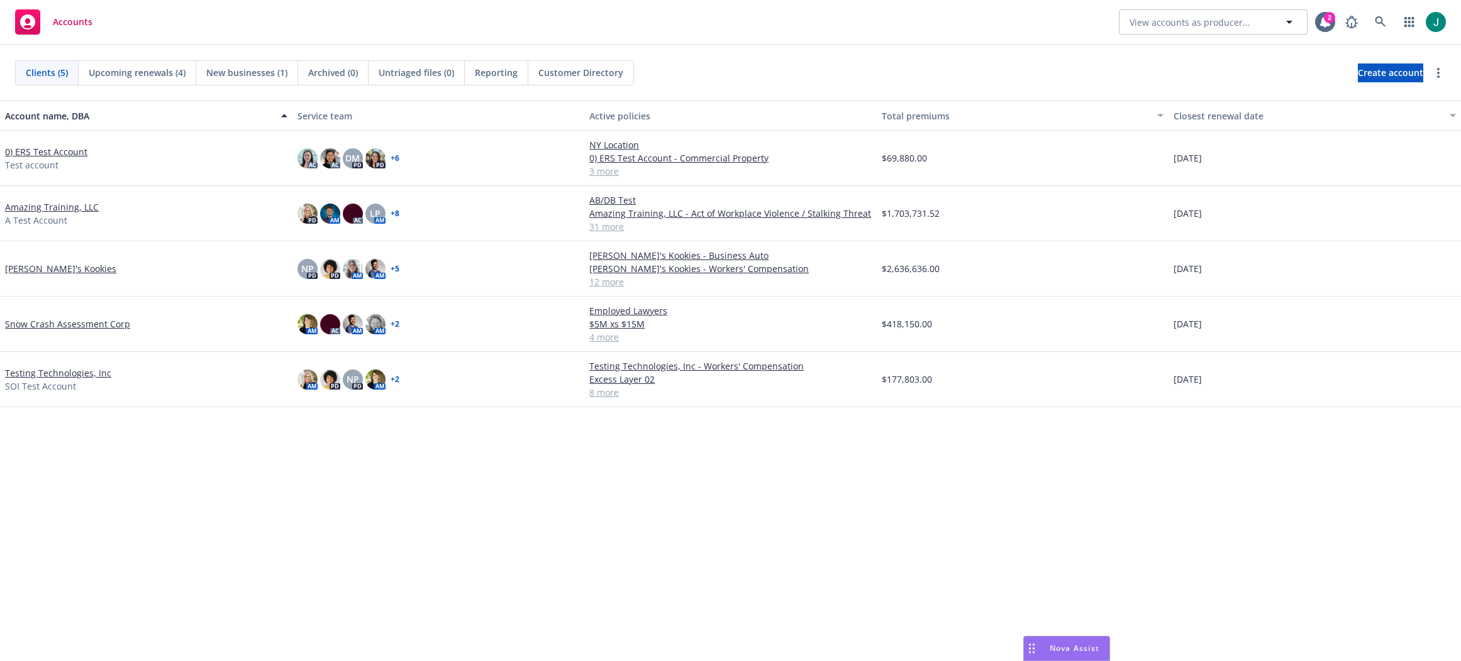 The image size is (1461, 661). Describe the element at coordinates (1329, 18) in the screenshot. I see `div: 2` at that location.